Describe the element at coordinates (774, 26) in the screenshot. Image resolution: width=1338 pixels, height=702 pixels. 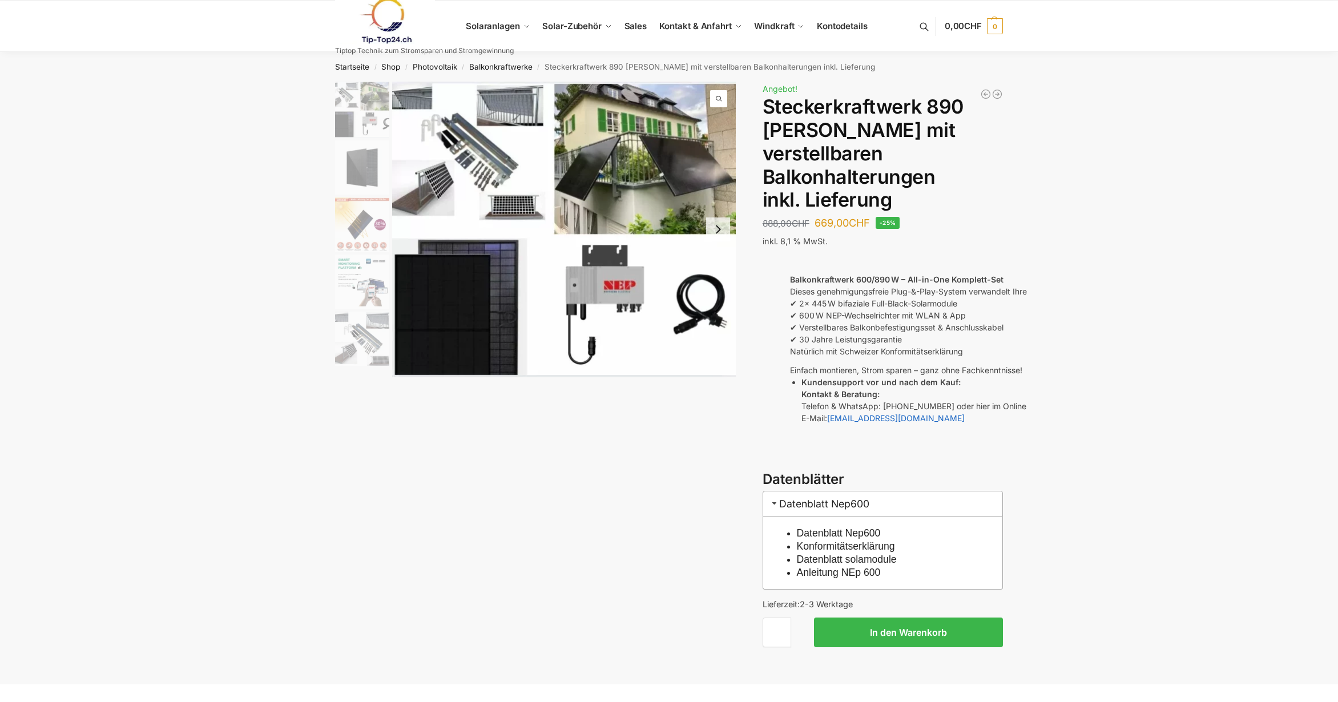
I see `span: Windkraft` at that location.